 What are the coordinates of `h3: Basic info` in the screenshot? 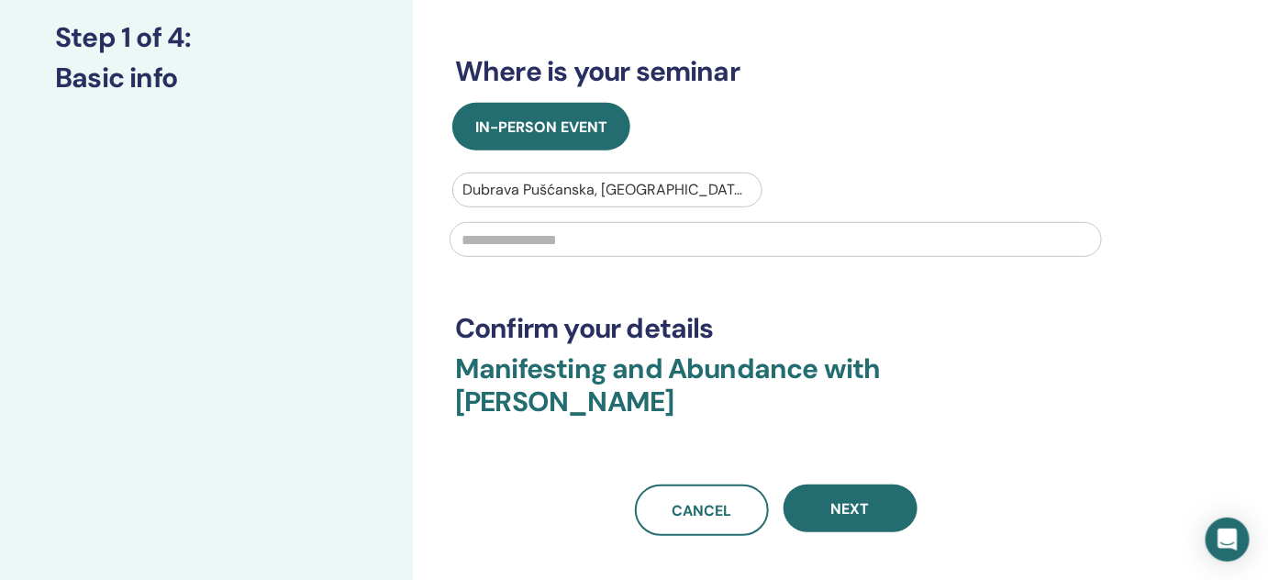 It's located at (206, 78).